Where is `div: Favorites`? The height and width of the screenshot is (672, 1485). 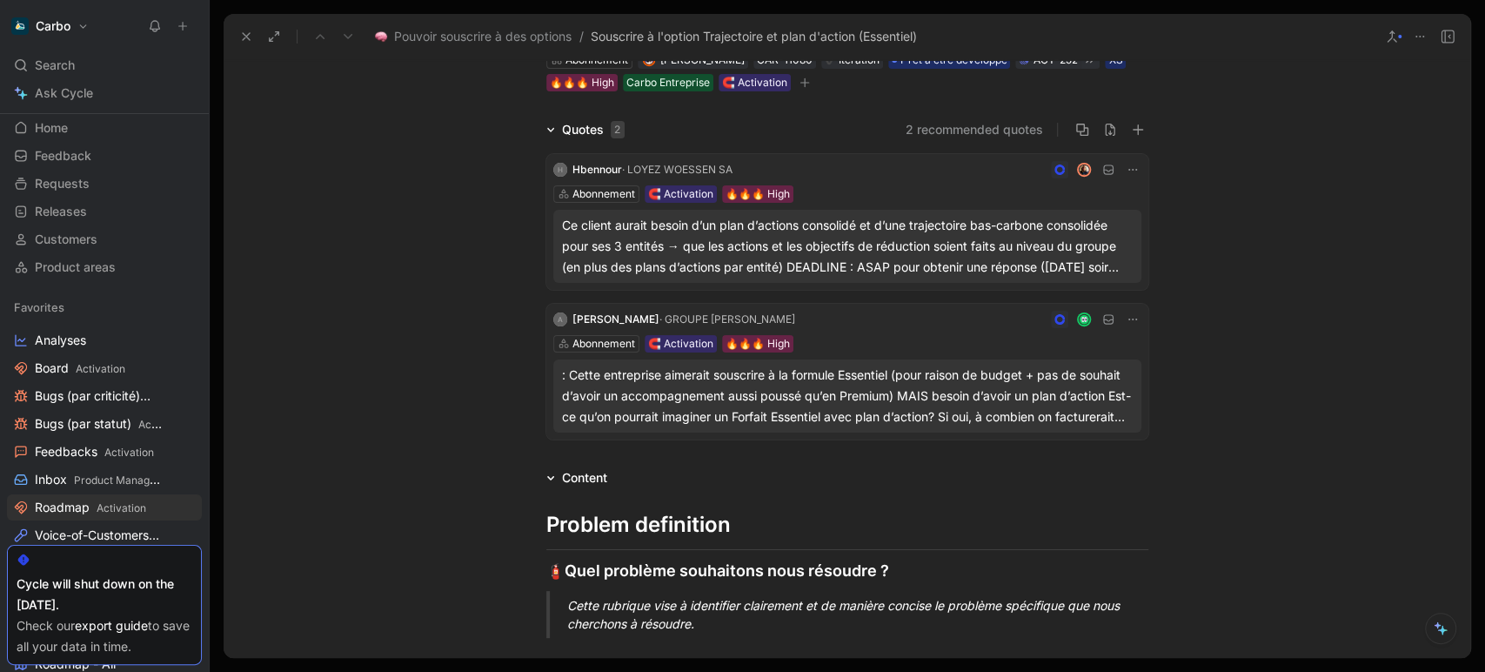
div: Favorites is located at coordinates (104, 307).